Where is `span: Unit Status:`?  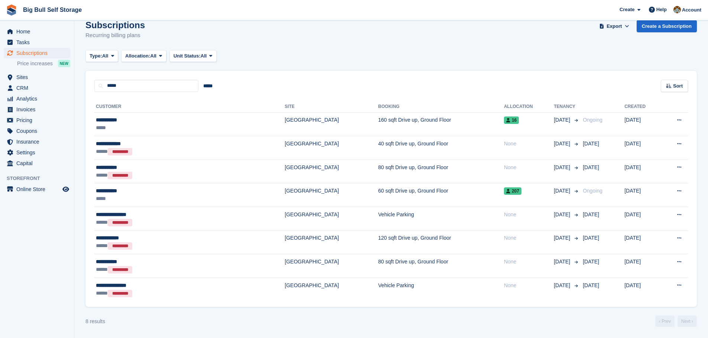
span: Unit Status: is located at coordinates (187, 56).